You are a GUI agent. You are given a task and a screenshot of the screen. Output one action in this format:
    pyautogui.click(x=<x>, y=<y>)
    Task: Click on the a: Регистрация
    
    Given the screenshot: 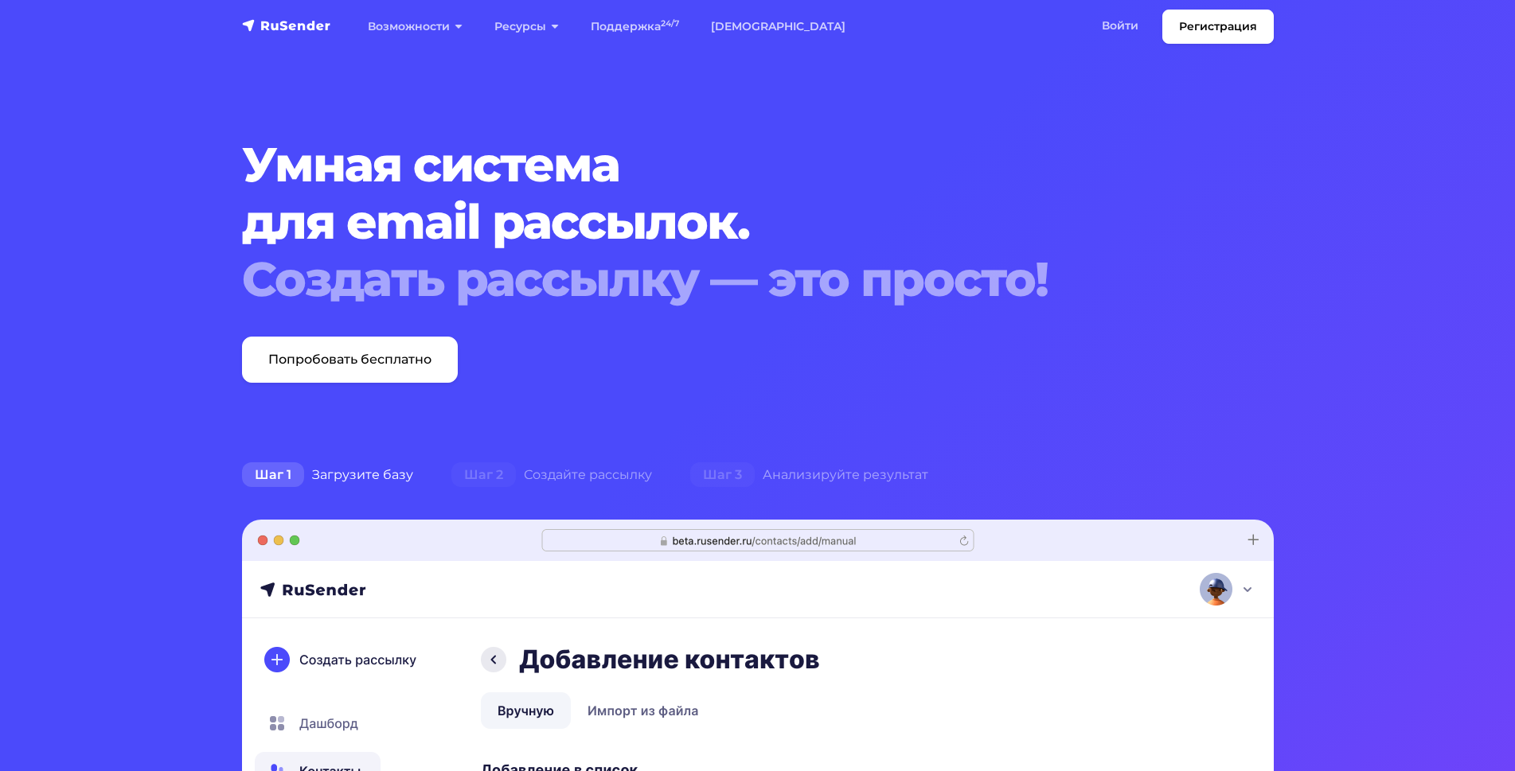 What is the action you would take?
    pyautogui.click(x=1218, y=26)
    